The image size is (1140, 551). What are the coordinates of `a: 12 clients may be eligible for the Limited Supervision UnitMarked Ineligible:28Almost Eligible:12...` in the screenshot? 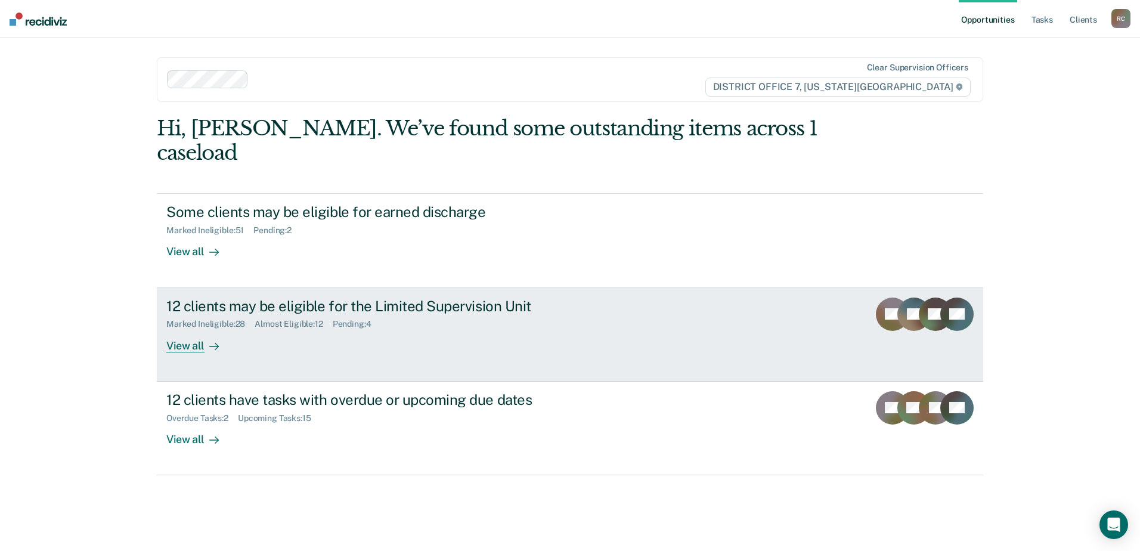 It's located at (570, 334).